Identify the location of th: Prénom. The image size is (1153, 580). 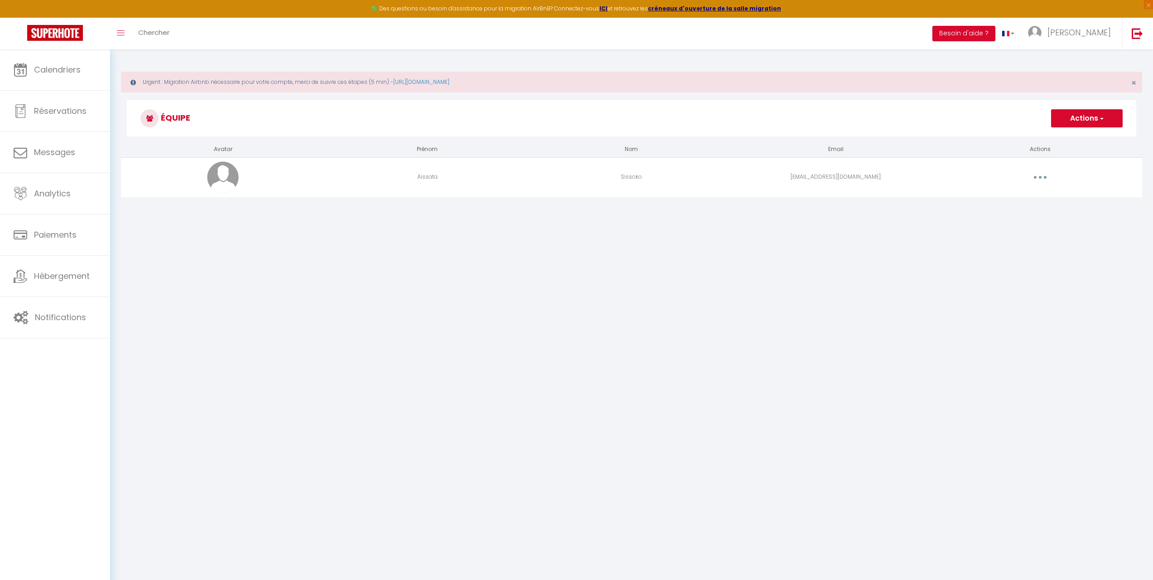
(427, 149).